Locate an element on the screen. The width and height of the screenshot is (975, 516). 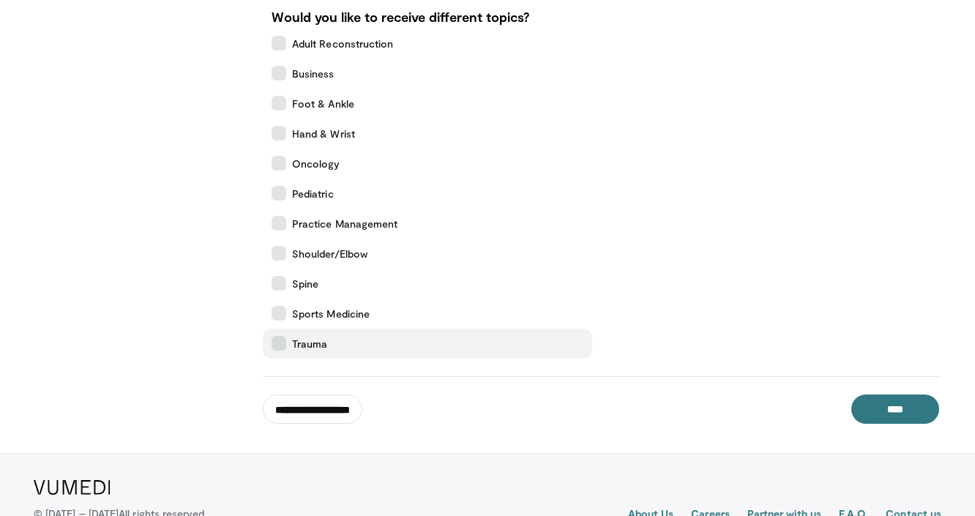
span: Pediatric is located at coordinates (313, 193).